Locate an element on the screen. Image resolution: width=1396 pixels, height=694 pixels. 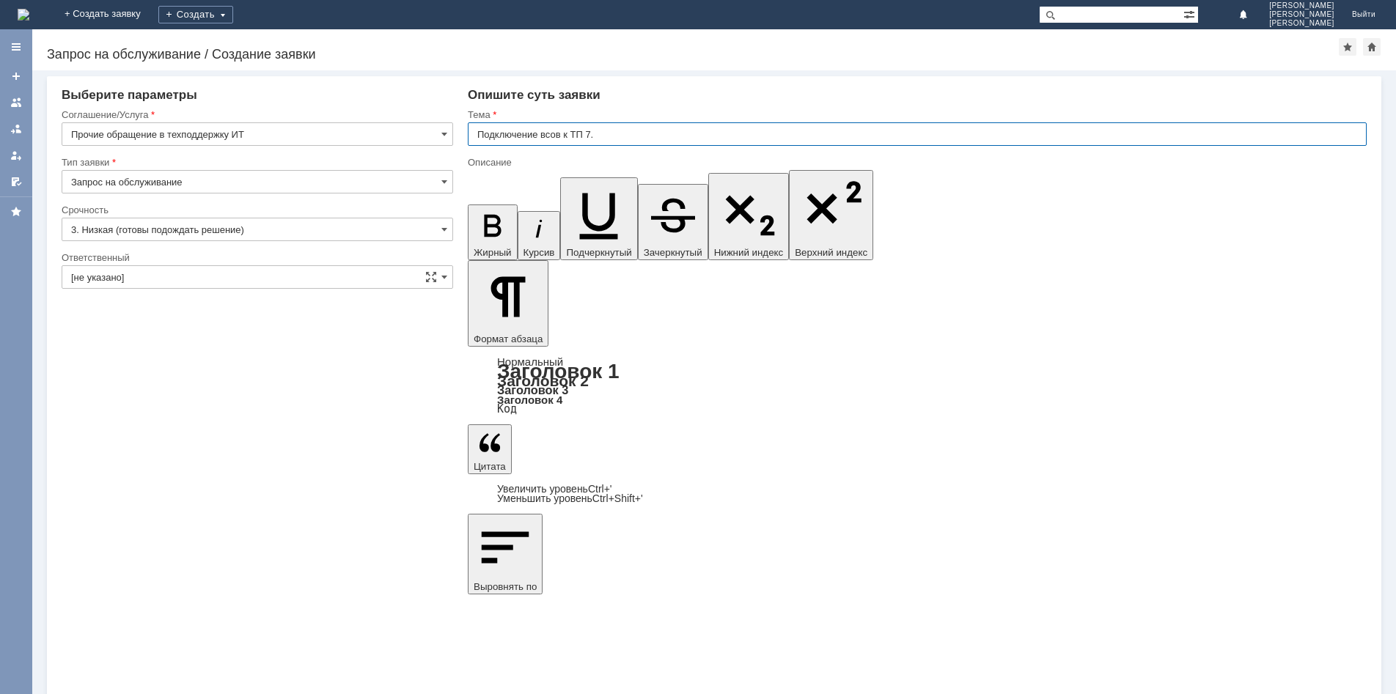
button: Зачеркнутый is located at coordinates (673, 222).